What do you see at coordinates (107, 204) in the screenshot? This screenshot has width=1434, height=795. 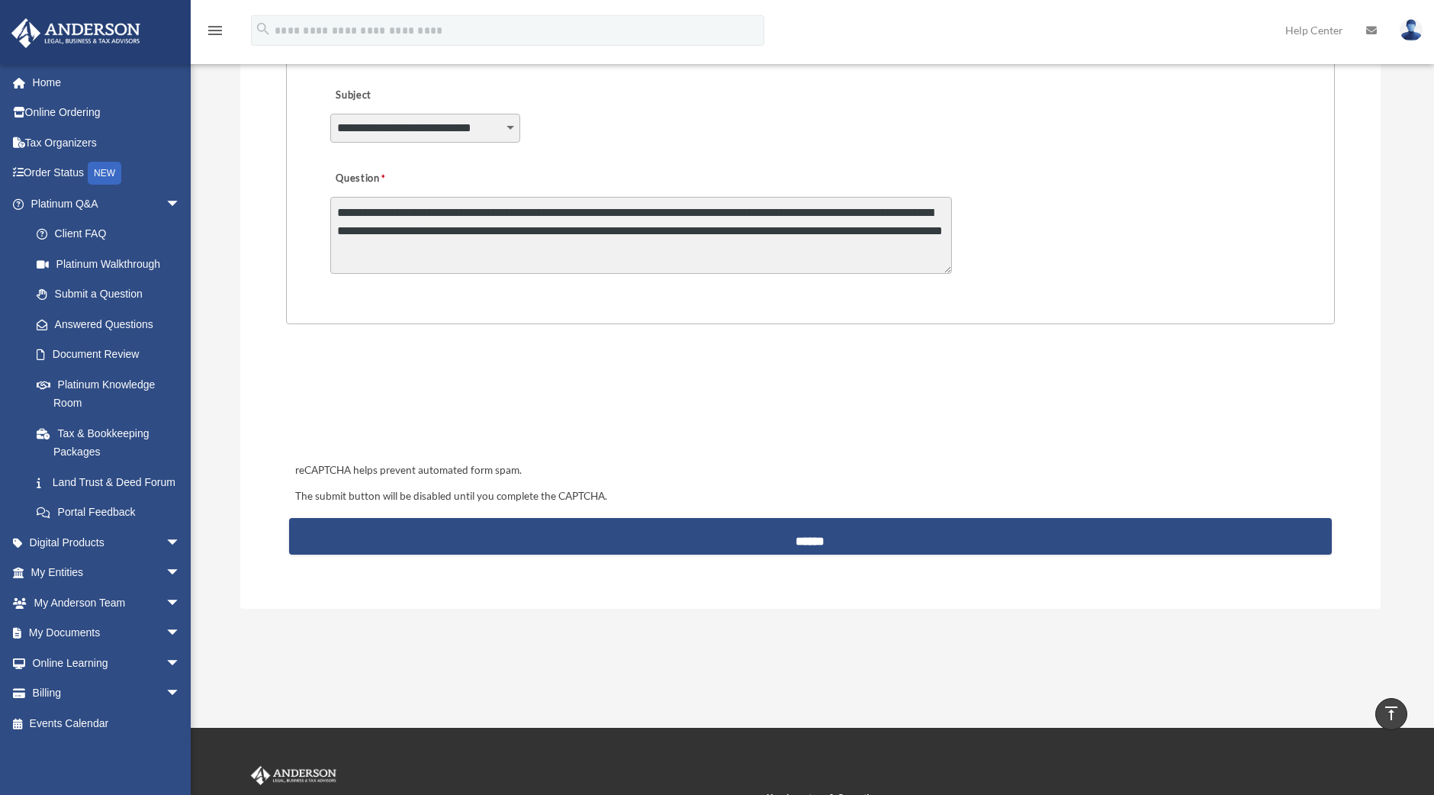 I see `a: Platinum Q&Aarrow_drop_down` at bounding box center [107, 204].